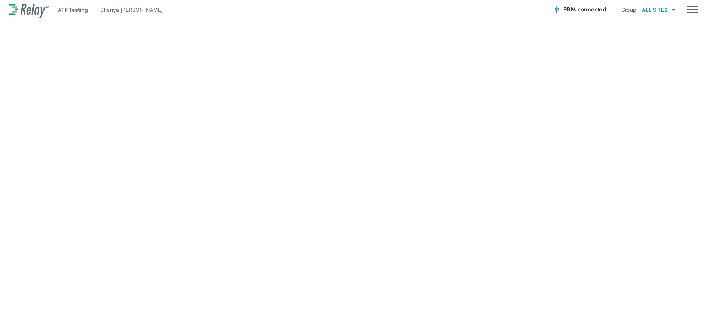 This screenshot has width=707, height=329. I want to click on img: LuminUltra Relay, so click(29, 10).